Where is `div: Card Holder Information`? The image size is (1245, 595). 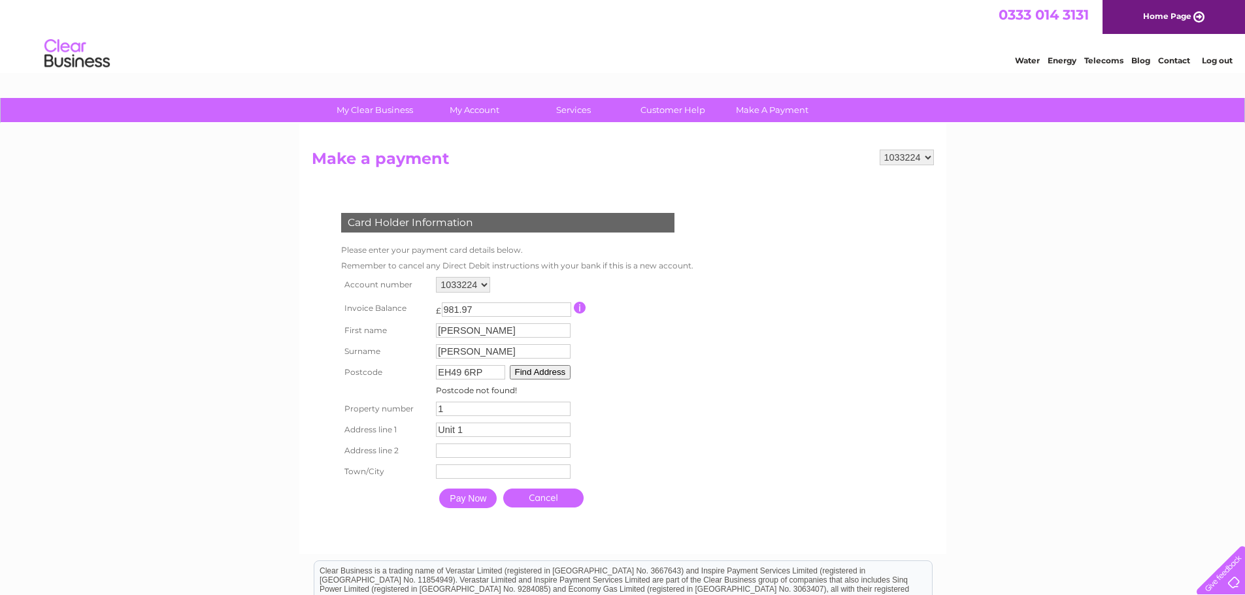
div: Card Holder Information is located at coordinates (508, 223).